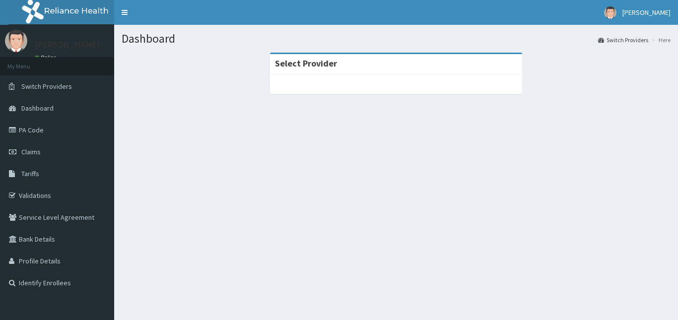 The height and width of the screenshot is (320, 678). I want to click on h1: Dashboard, so click(396, 39).